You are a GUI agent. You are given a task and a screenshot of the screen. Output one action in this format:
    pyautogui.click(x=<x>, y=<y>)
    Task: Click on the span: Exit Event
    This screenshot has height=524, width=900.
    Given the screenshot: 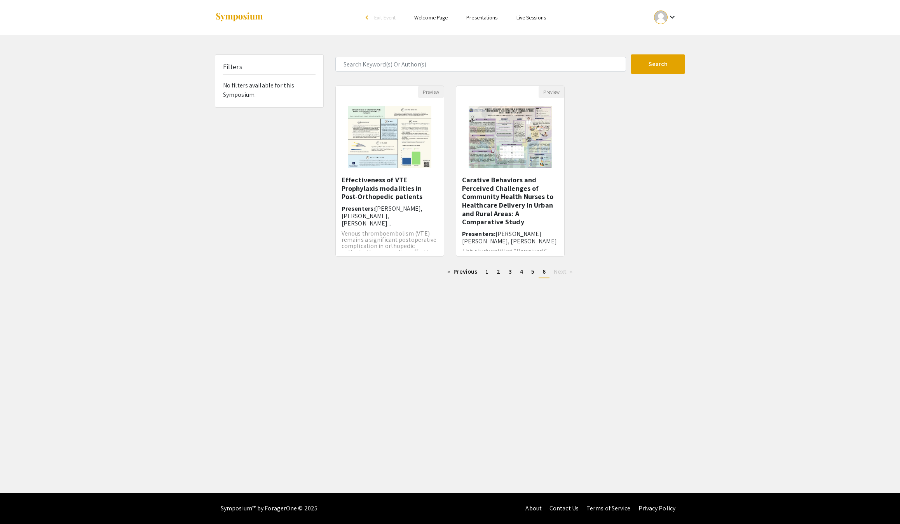 What is the action you would take?
    pyautogui.click(x=385, y=17)
    